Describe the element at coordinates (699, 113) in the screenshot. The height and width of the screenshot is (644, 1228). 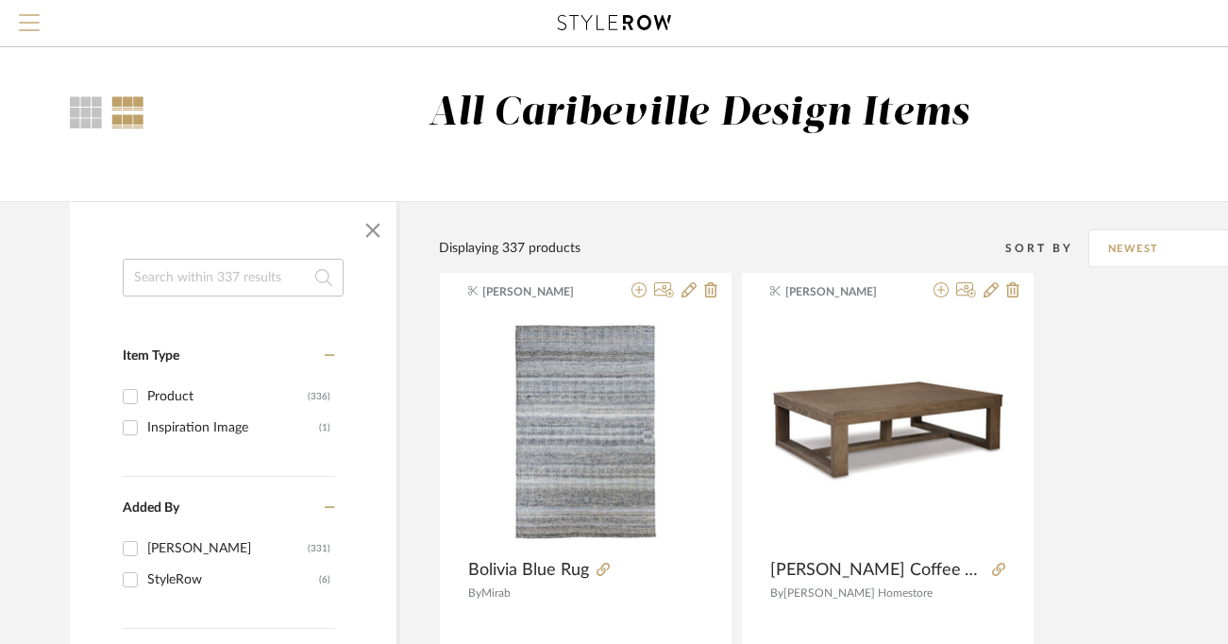
I see `div: All Caribeville Design Items` at that location.